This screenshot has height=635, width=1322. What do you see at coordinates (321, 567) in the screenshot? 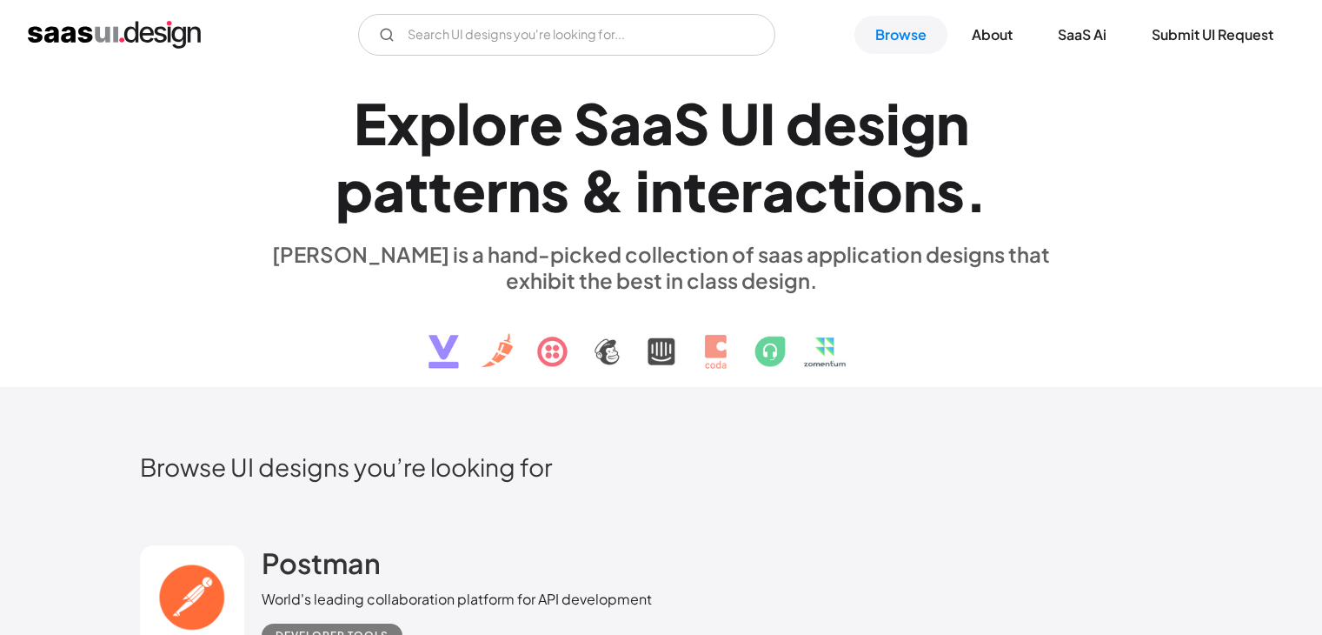
I see `a: Postman` at bounding box center [321, 567].